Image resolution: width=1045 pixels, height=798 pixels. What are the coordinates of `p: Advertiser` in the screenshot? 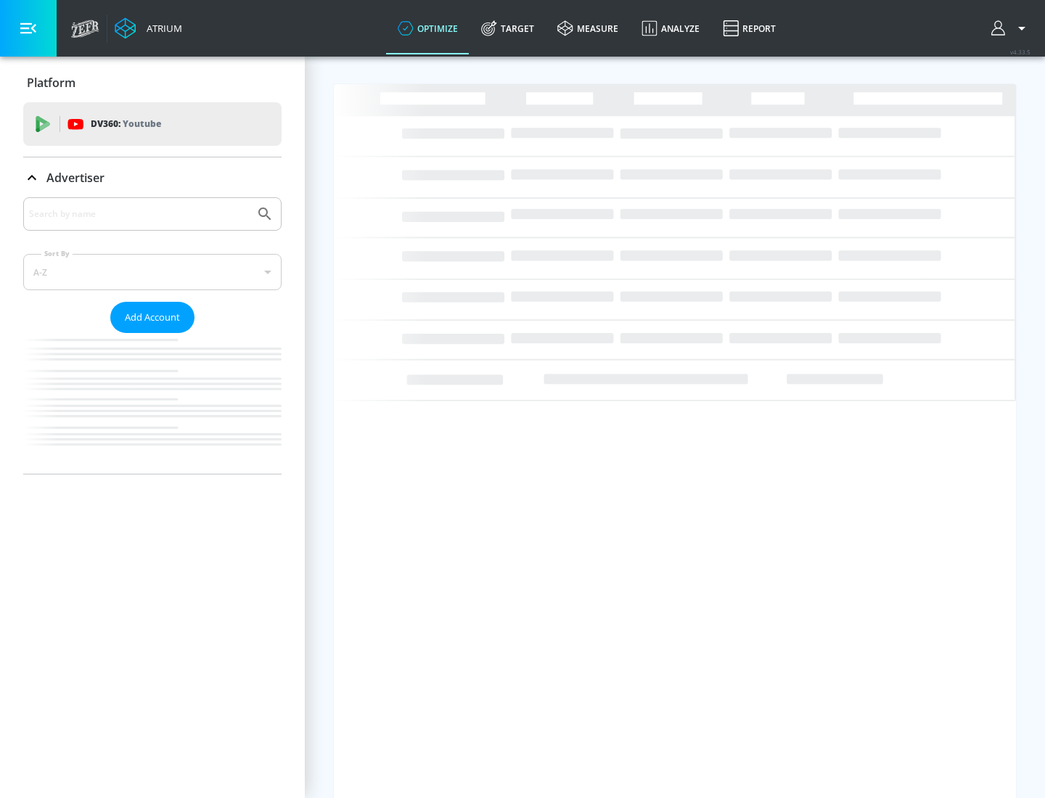 It's located at (75, 178).